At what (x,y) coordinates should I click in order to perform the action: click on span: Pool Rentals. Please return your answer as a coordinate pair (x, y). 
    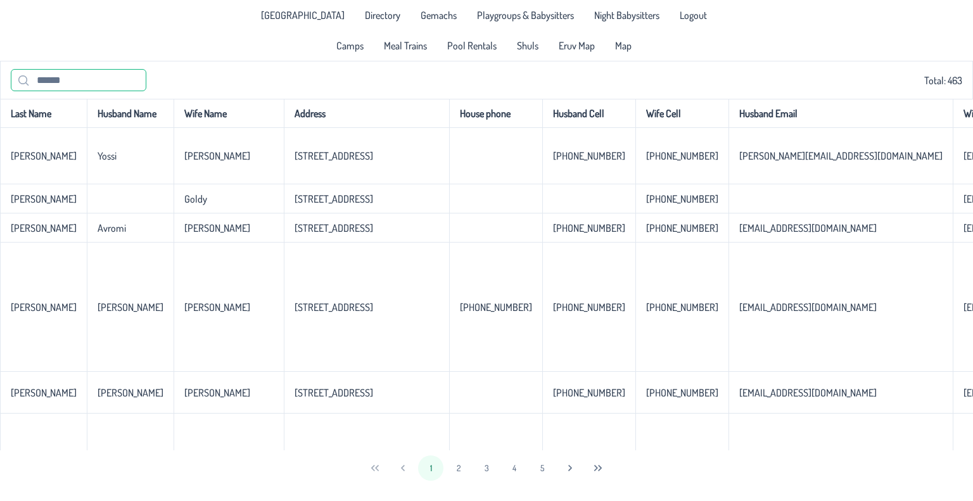
    Looking at the image, I should click on (472, 46).